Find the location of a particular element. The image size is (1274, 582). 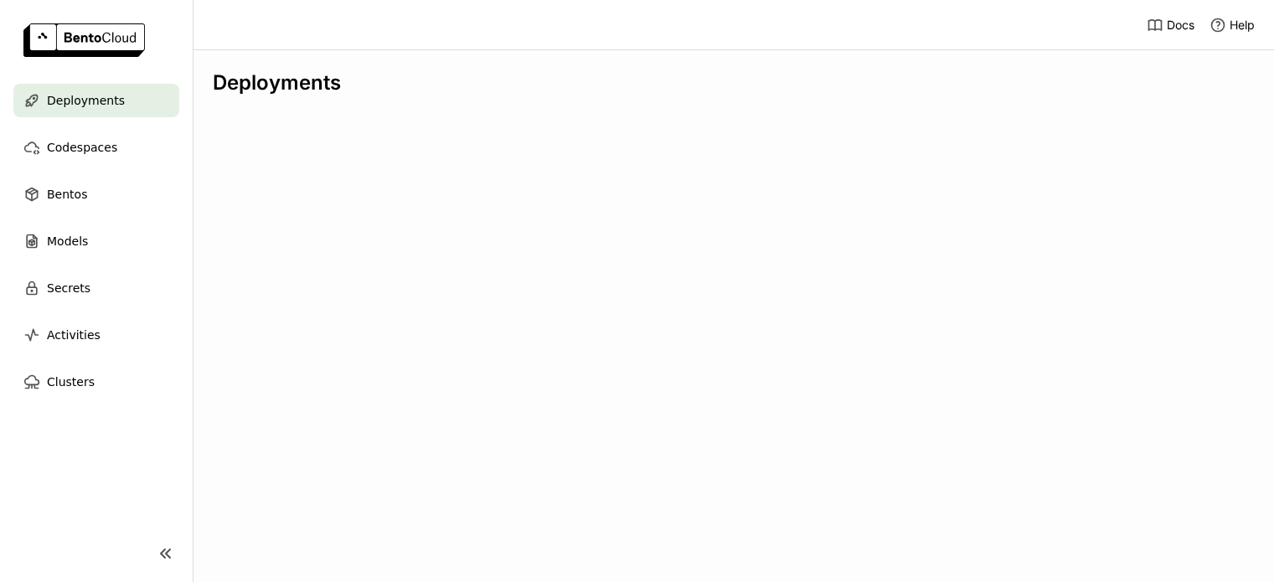

span: Codespaces is located at coordinates (82, 147).